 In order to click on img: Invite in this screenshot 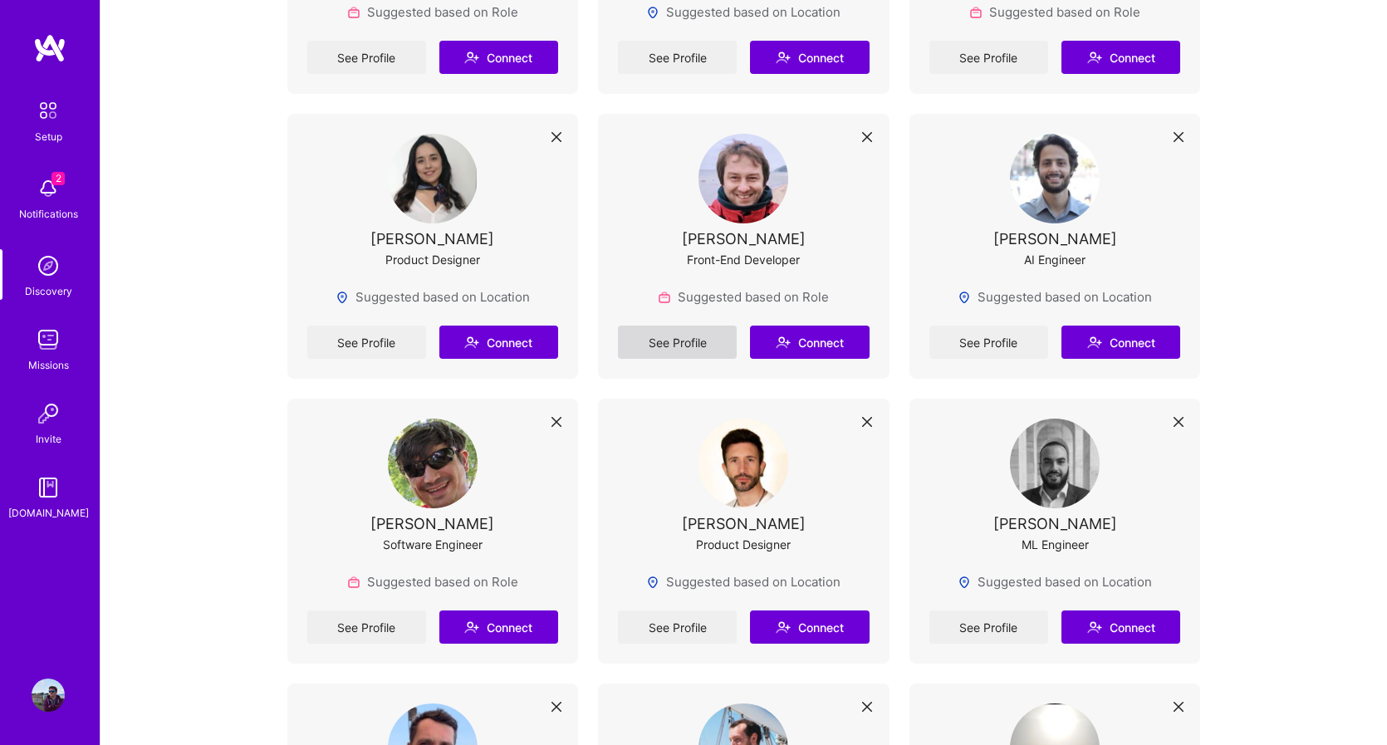, I will do `click(48, 414)`.